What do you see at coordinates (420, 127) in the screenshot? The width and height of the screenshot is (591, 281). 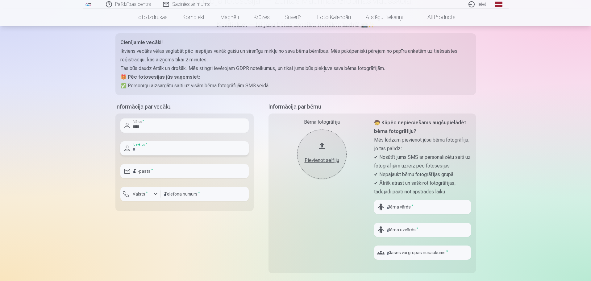 I see `strong: 🧒 Kāpēc nepieciešams augšupielādēt bērna fotogrāfiju?` at bounding box center [420, 127].